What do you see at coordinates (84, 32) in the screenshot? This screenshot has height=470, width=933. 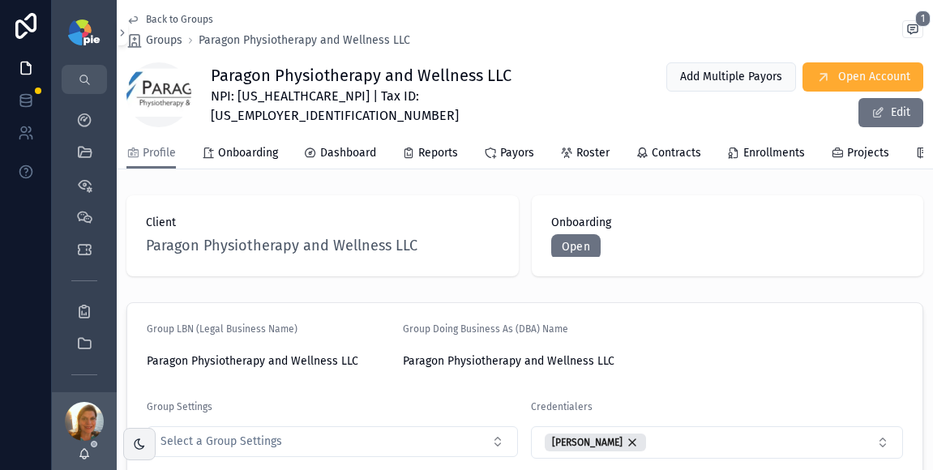 I see `img: App logo` at bounding box center [84, 32].